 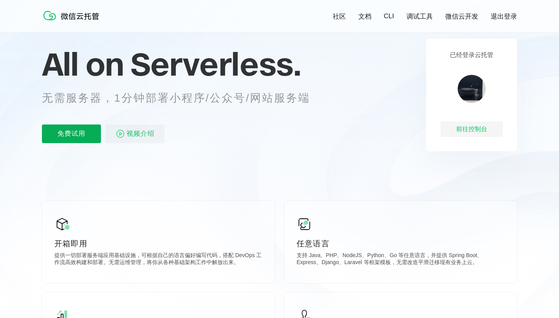 I want to click on a: 社区, so click(x=339, y=16).